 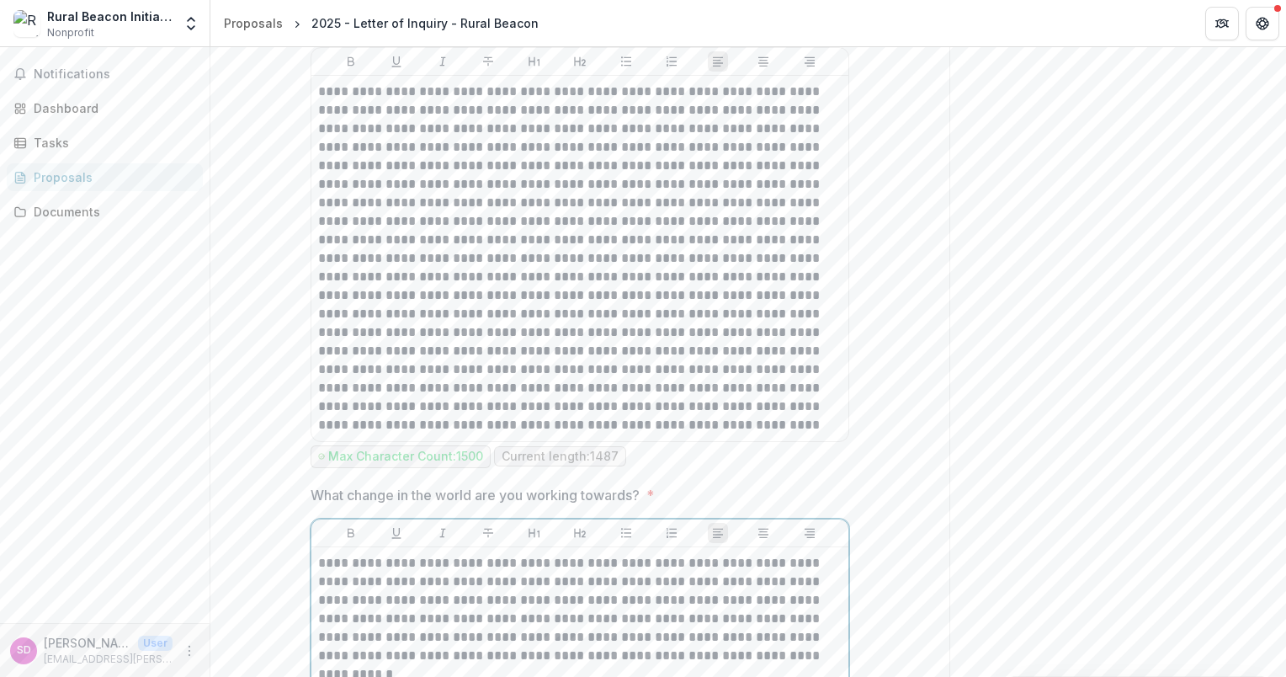 What do you see at coordinates (155, 643) in the screenshot?
I see `p: User` at bounding box center [155, 643].